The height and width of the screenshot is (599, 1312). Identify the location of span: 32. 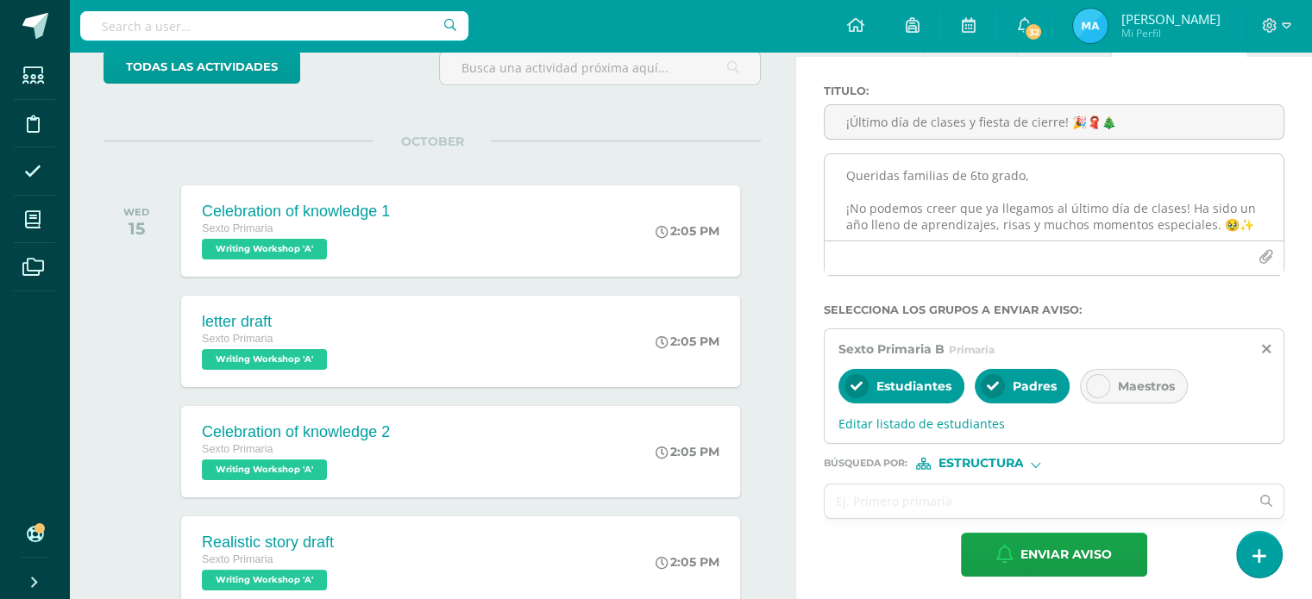
(1033, 32).